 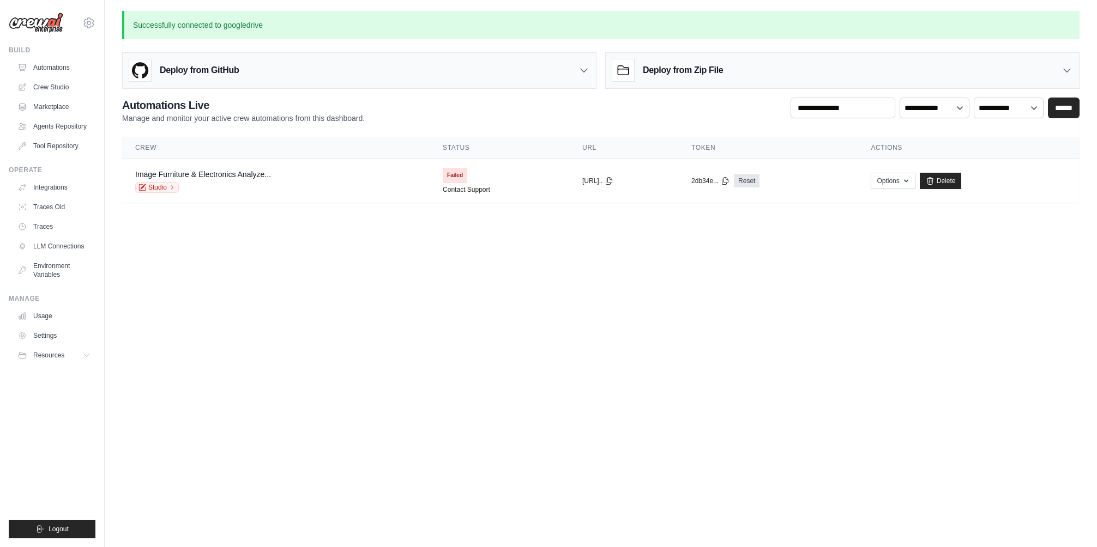 What do you see at coordinates (54, 246) in the screenshot?
I see `a: LLM Connections` at bounding box center [54, 246].